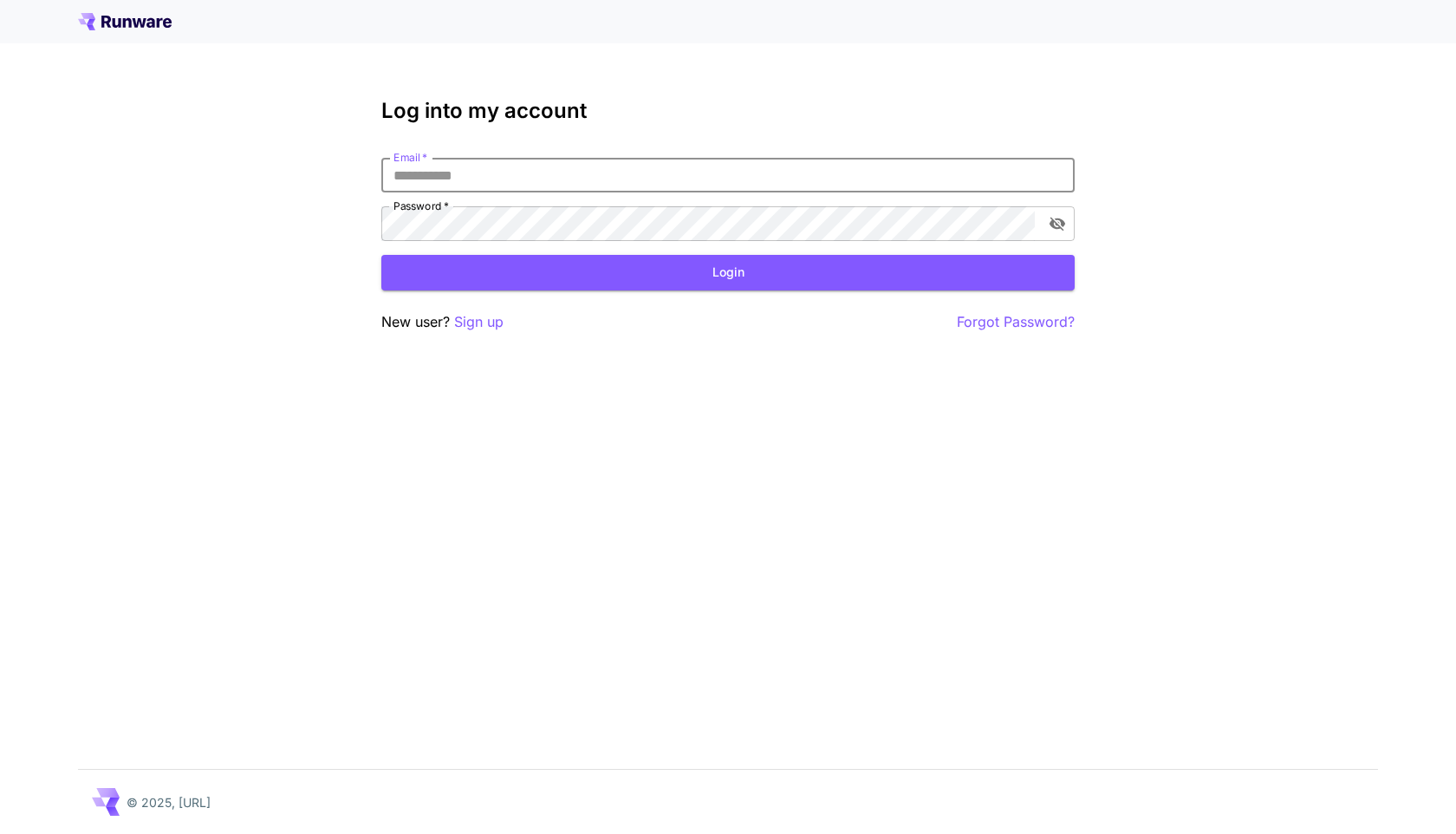 Image resolution: width=1456 pixels, height=834 pixels. What do you see at coordinates (421, 206) in the screenshot?
I see `label: Password` at bounding box center [421, 206].